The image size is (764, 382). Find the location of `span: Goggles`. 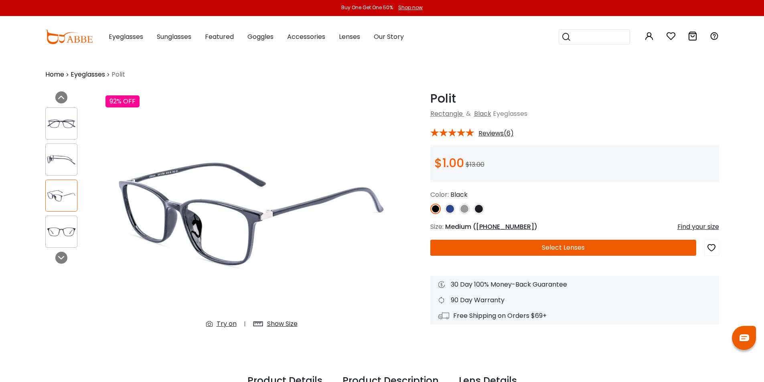

span: Goggles is located at coordinates (260, 37).